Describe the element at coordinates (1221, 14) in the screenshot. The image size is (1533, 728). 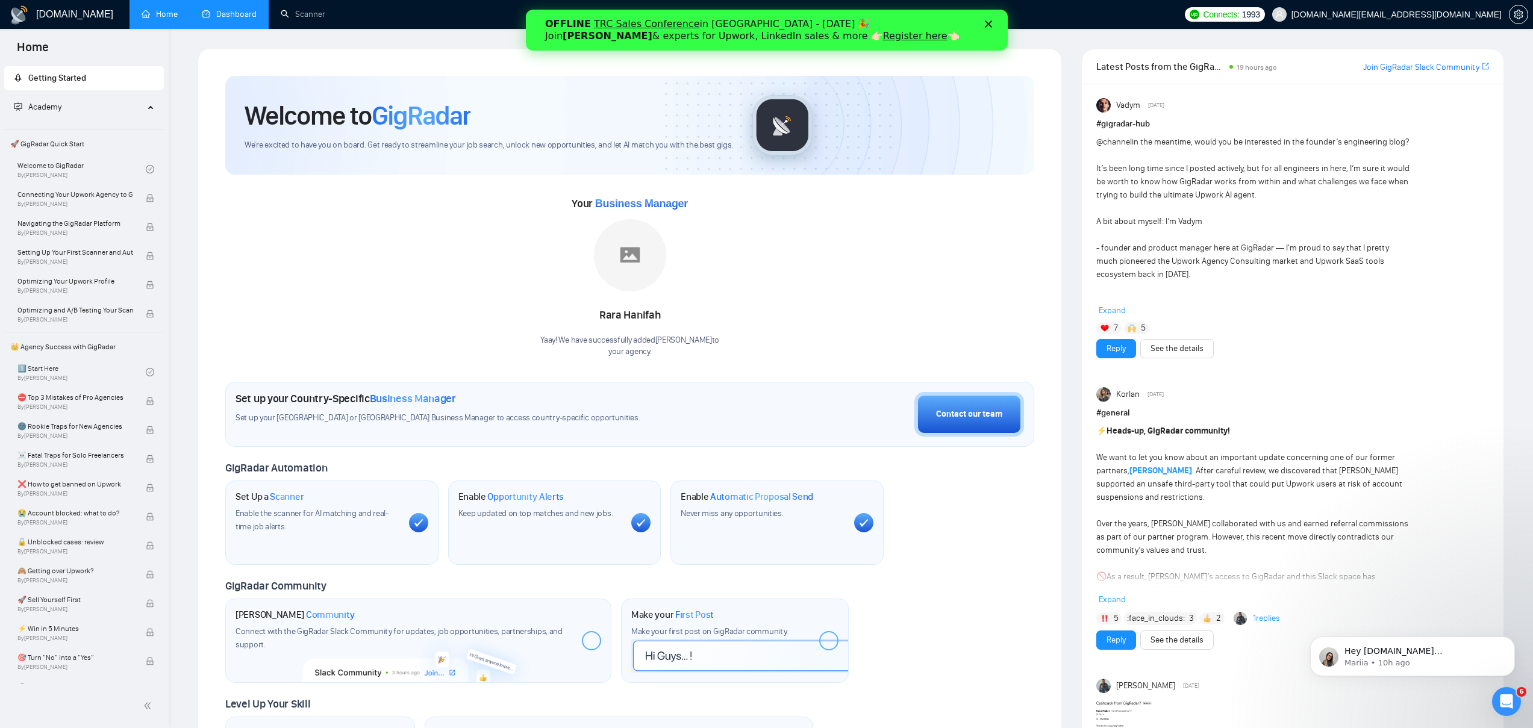
I see `span: Connects:` at that location.